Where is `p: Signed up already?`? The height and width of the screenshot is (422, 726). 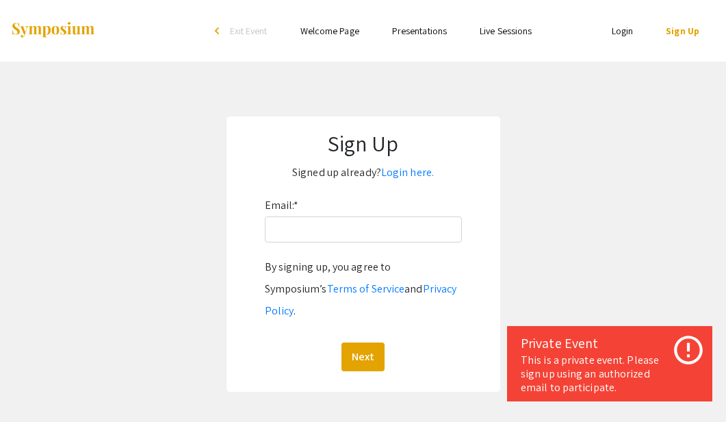
p: Signed up already? is located at coordinates (363, 172).